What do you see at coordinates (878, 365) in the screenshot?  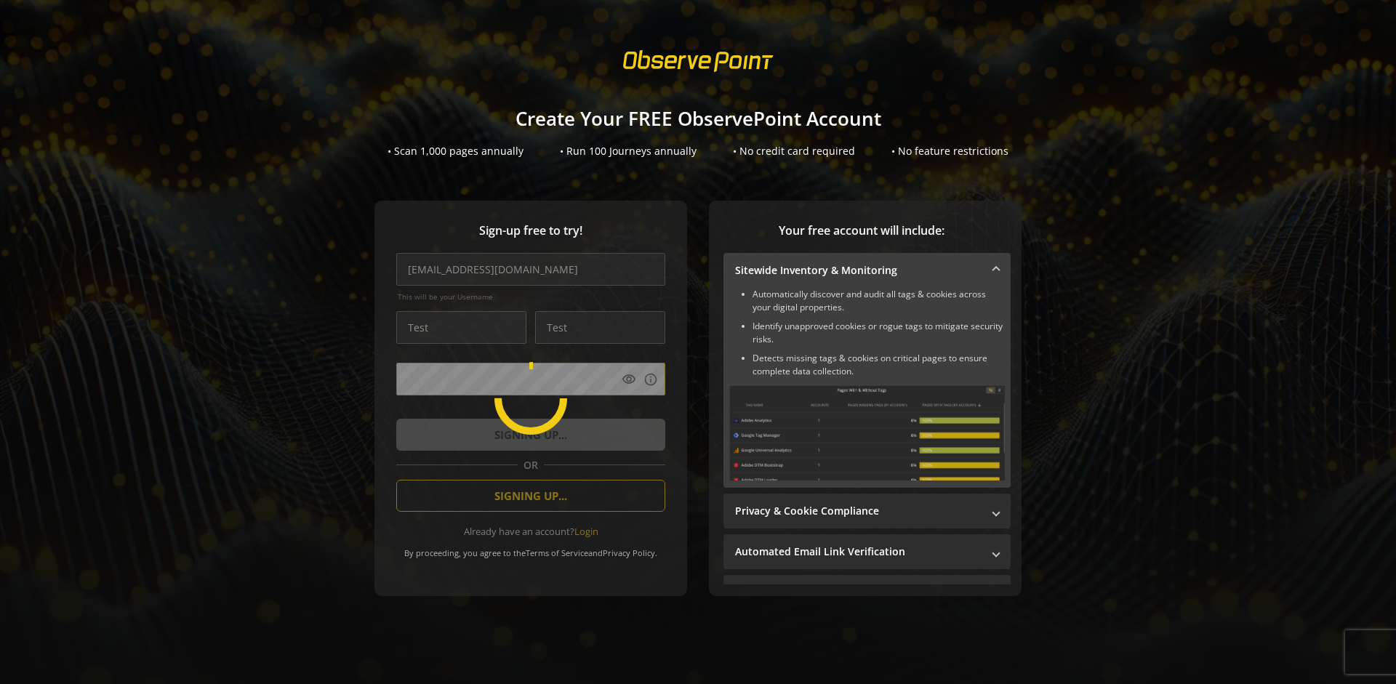 I see `li: Detects missing tags & cookies on critical pages to ensure complete data collection.` at bounding box center [878, 365].